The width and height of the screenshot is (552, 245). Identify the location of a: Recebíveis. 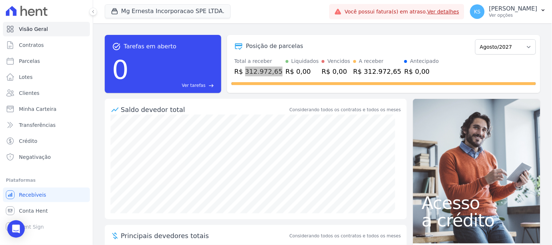
(46, 195).